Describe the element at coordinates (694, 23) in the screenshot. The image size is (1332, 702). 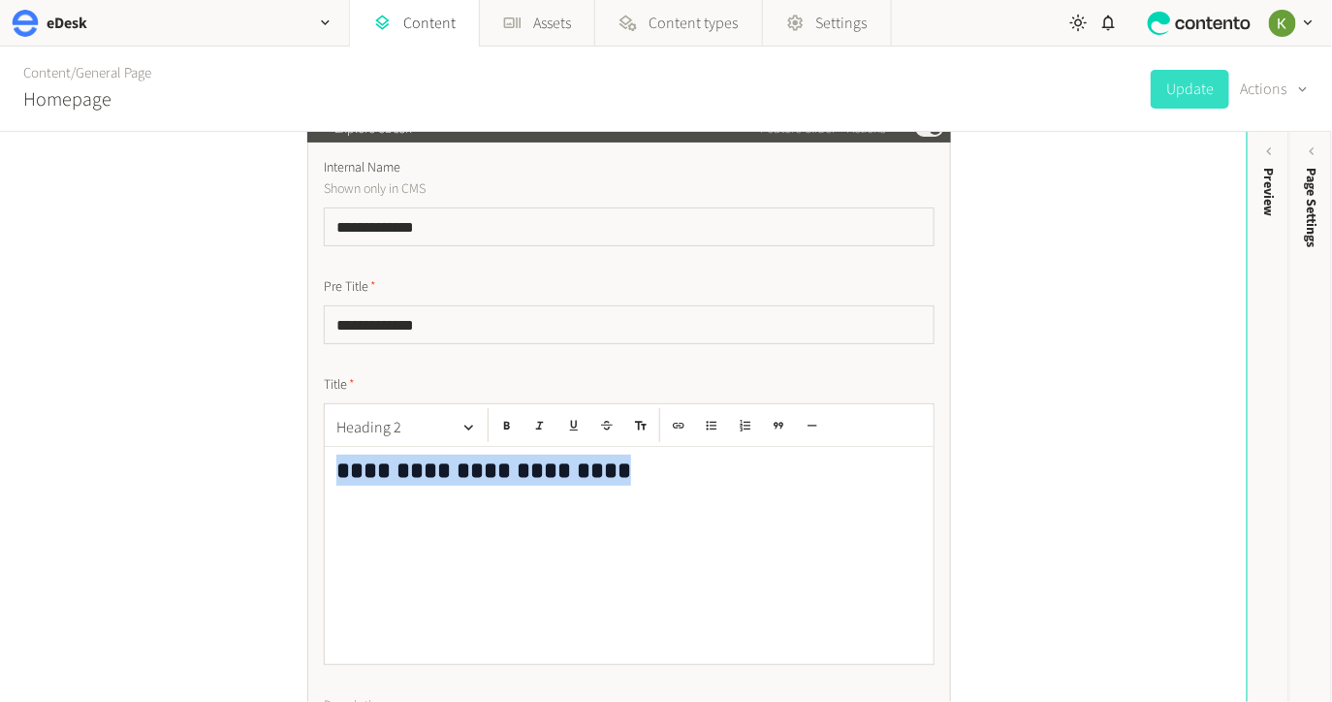
I see `span: Content types` at that location.